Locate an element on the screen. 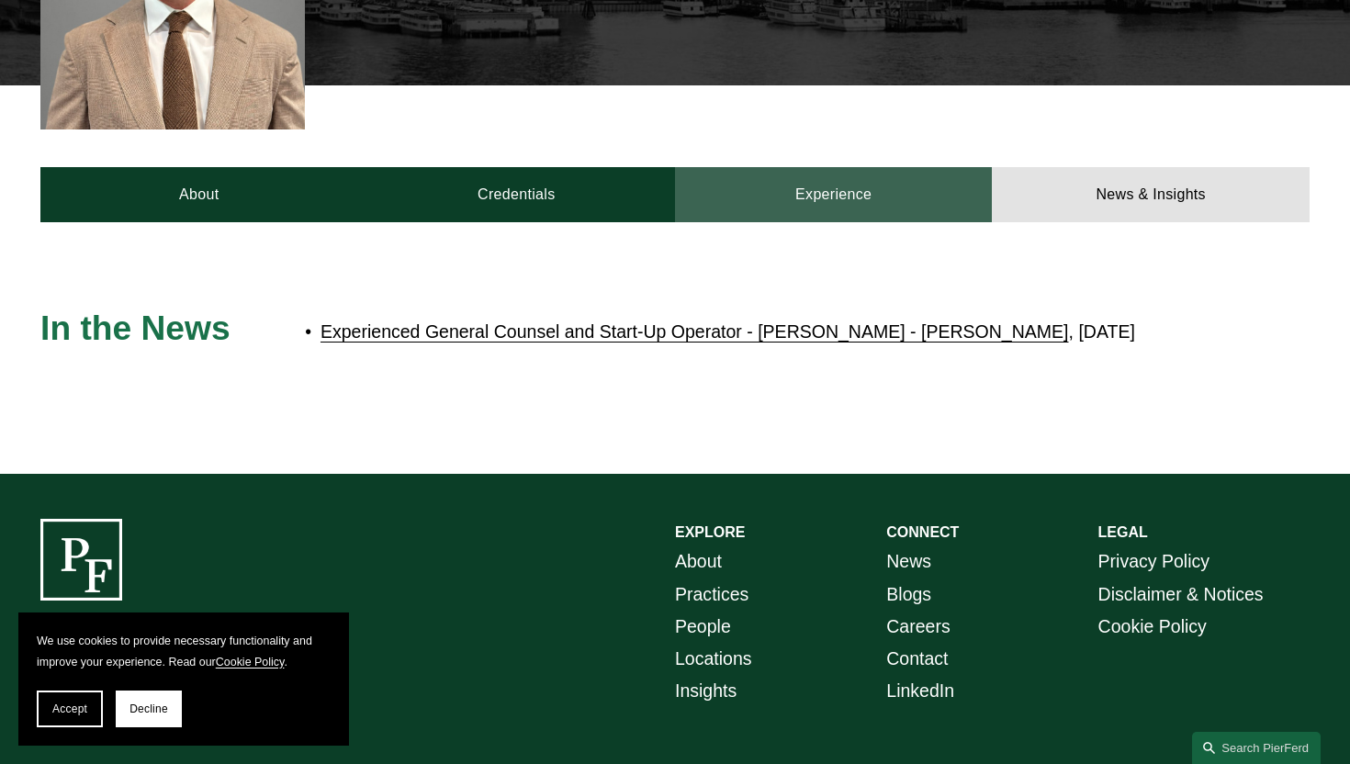  a: Privacy Policy is located at coordinates (1153, 561).